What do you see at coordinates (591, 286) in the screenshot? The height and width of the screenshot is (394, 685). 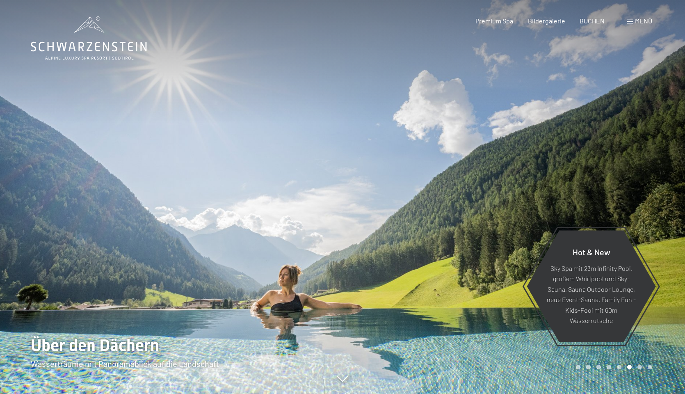 I see `a: Hot & New Sky Spa mit 23m Infinity Pool, großem Whirlpool und Sky-Sauna, Sauna Outdoor Lounge, ne...` at bounding box center [591, 286].